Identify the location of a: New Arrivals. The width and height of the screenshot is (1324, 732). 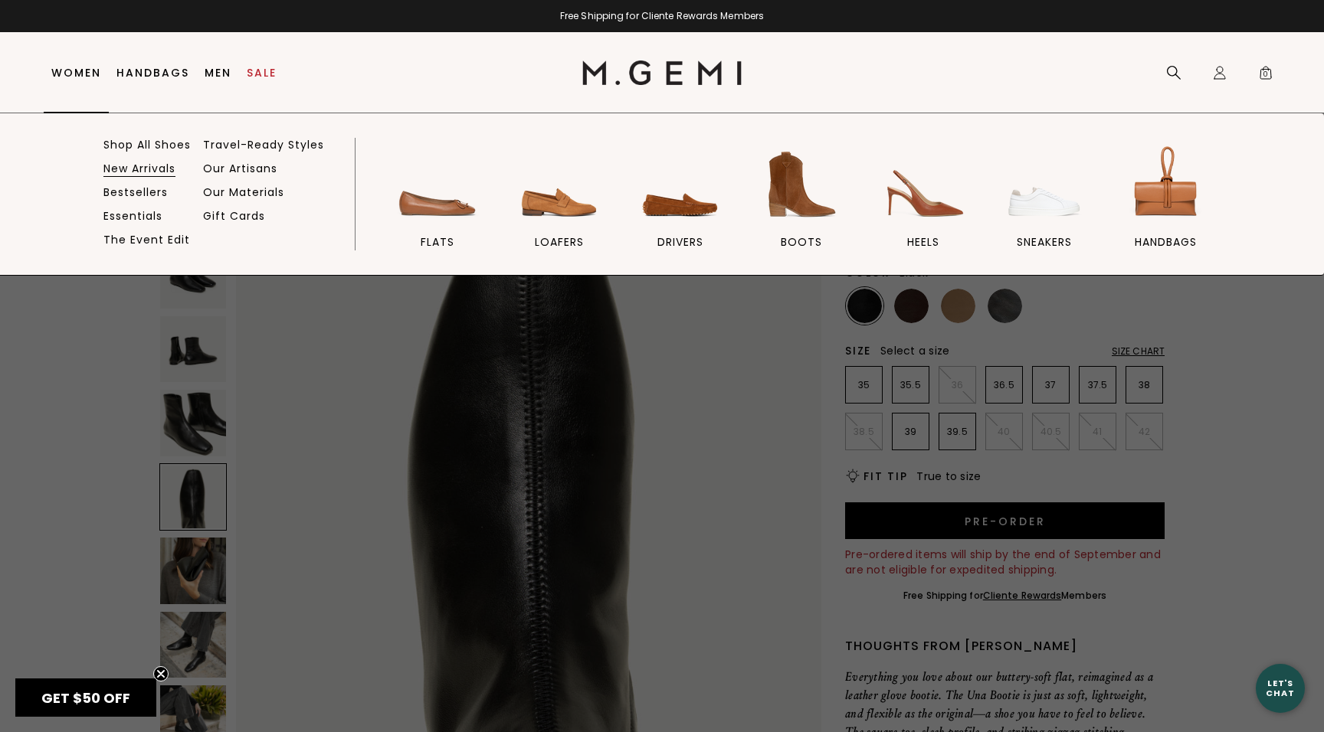
(139, 169).